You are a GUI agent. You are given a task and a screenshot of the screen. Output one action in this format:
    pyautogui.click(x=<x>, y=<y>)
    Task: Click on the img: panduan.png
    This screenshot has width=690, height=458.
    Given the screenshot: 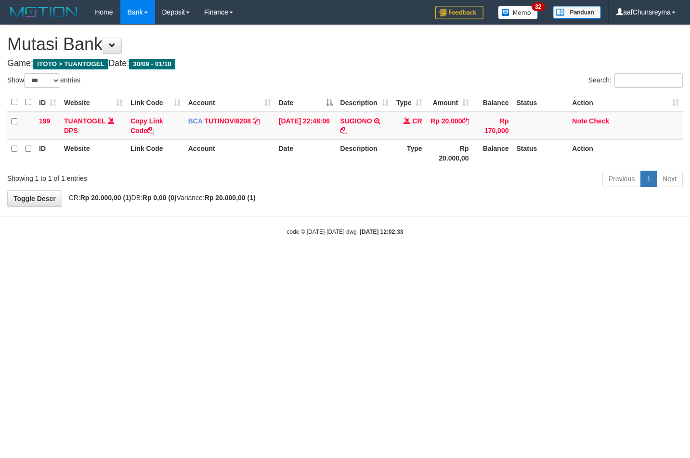 What is the action you would take?
    pyautogui.click(x=577, y=12)
    